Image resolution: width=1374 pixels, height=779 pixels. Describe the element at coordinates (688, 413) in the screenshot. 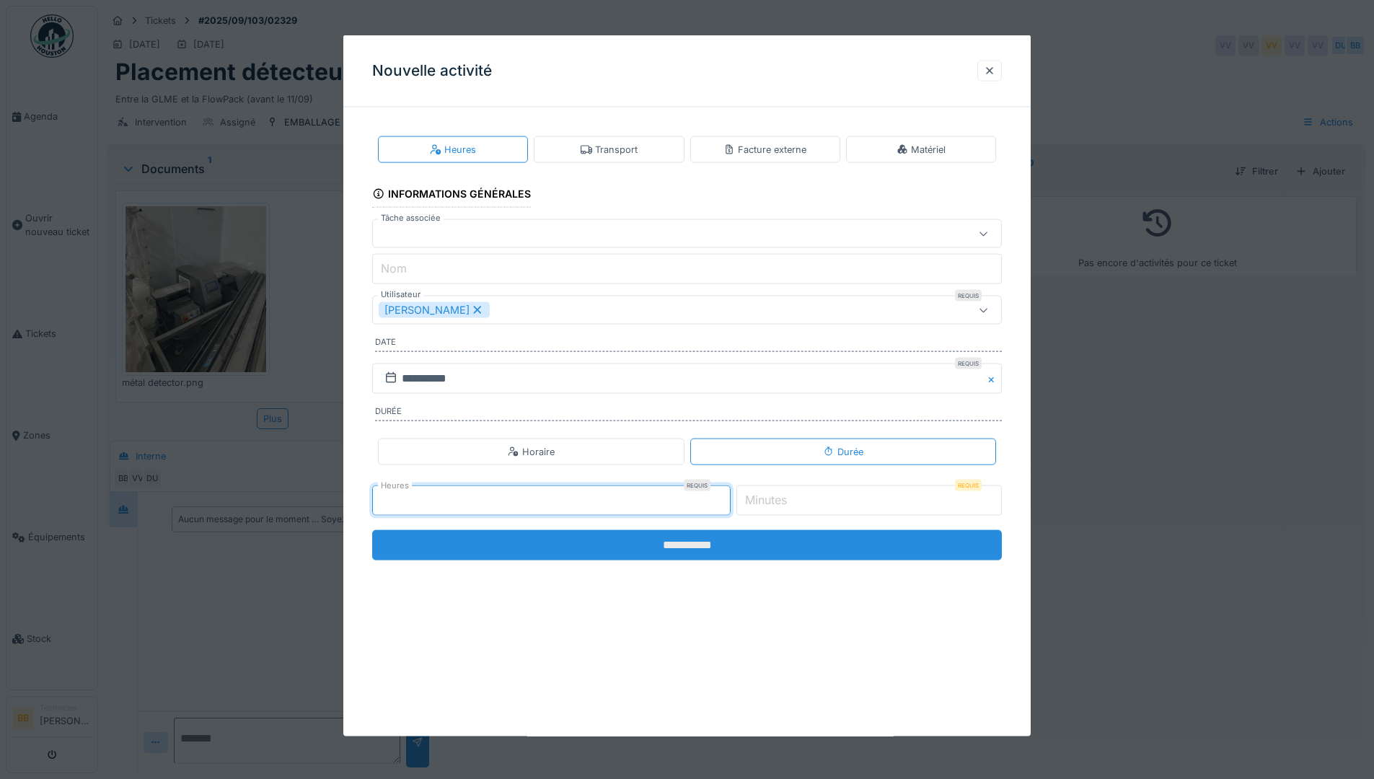

I see `label: Durée` at that location.